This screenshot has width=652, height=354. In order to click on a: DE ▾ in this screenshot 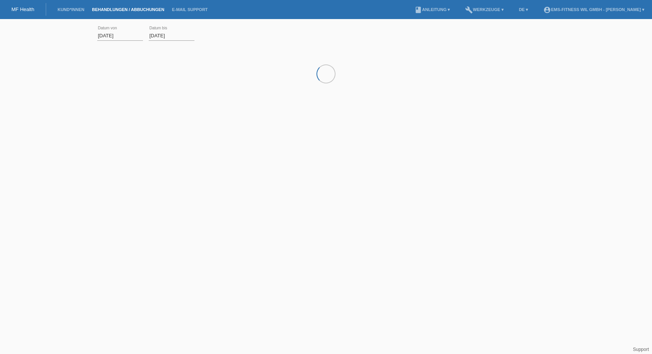, I will do `click(524, 10)`.